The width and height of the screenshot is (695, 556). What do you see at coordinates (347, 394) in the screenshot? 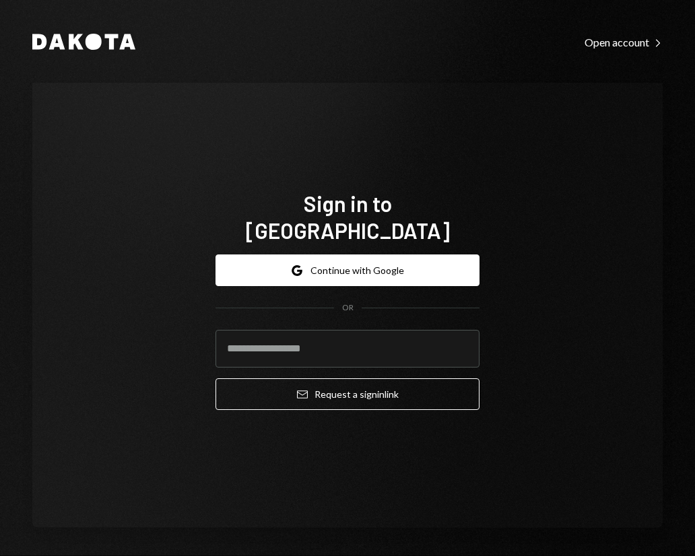
I see `button: Request a signinlink` at bounding box center [347, 394].